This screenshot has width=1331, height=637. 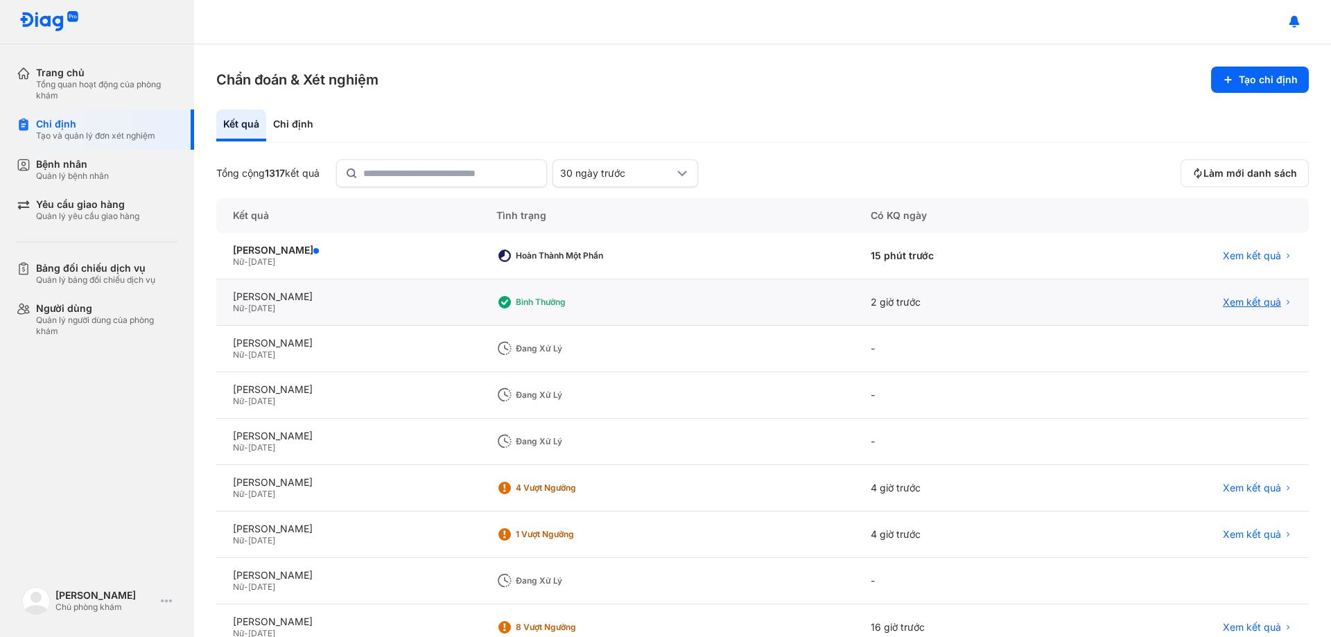 What do you see at coordinates (96, 268) in the screenshot?
I see `div: Bảng đối chiếu dịch vụ` at bounding box center [96, 268].